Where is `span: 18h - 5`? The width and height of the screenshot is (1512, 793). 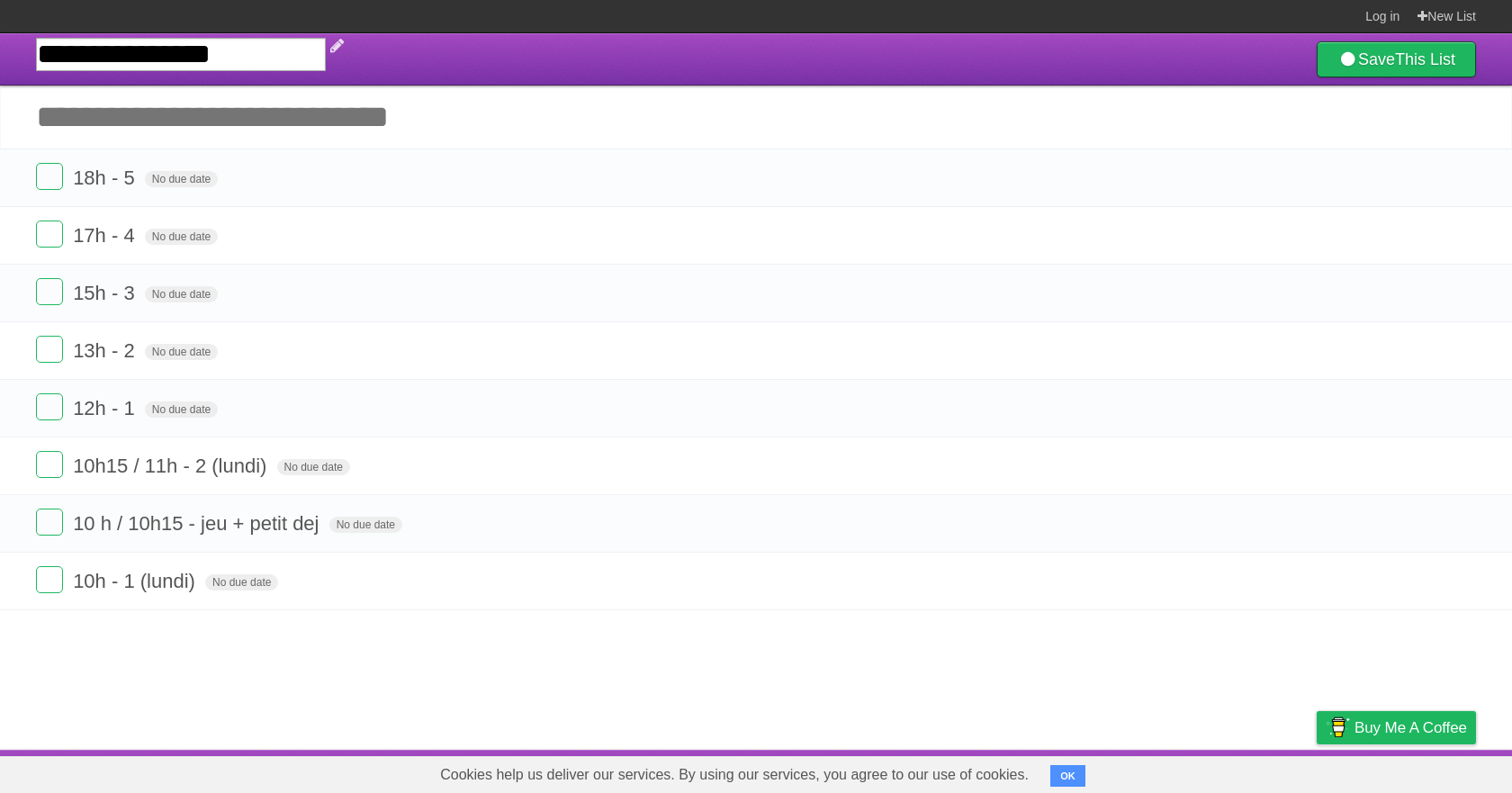 span: 18h - 5 is located at coordinates (107, 177).